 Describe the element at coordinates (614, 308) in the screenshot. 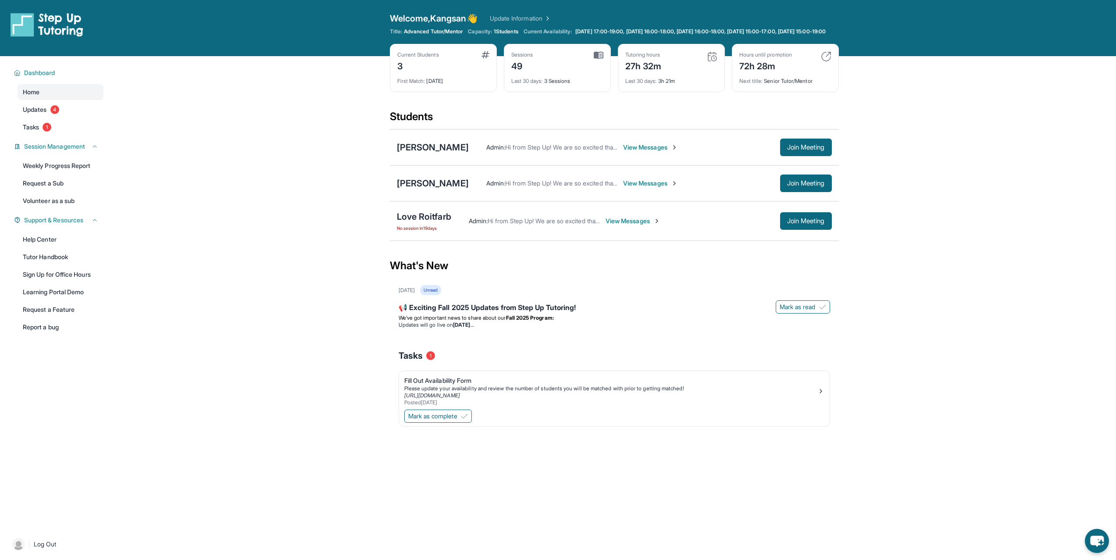

I see `div: 📢 Exciting Fall 2025 Updates from Step Up Tutoring!` at that location.